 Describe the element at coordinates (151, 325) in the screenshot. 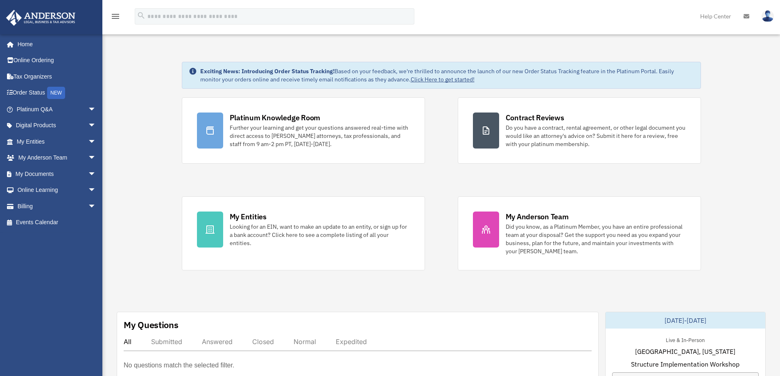

I see `div: My Questions` at that location.